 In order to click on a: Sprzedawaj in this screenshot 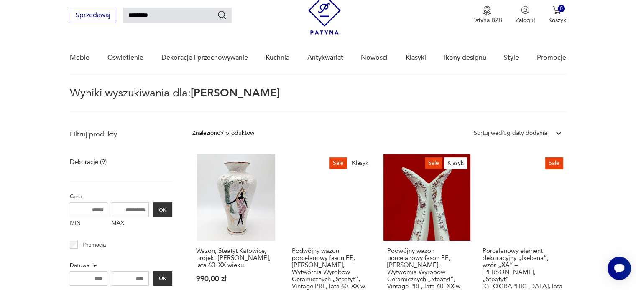, I will do `click(93, 16)`.